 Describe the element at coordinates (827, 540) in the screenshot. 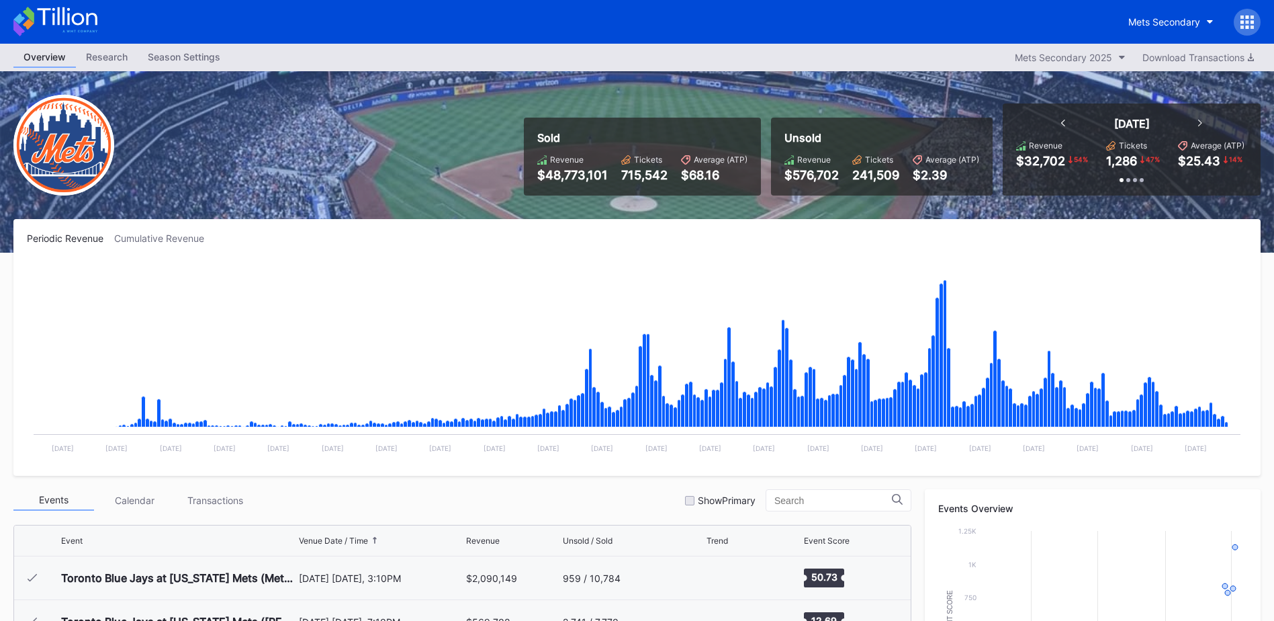

I see `div: Event Score` at that location.